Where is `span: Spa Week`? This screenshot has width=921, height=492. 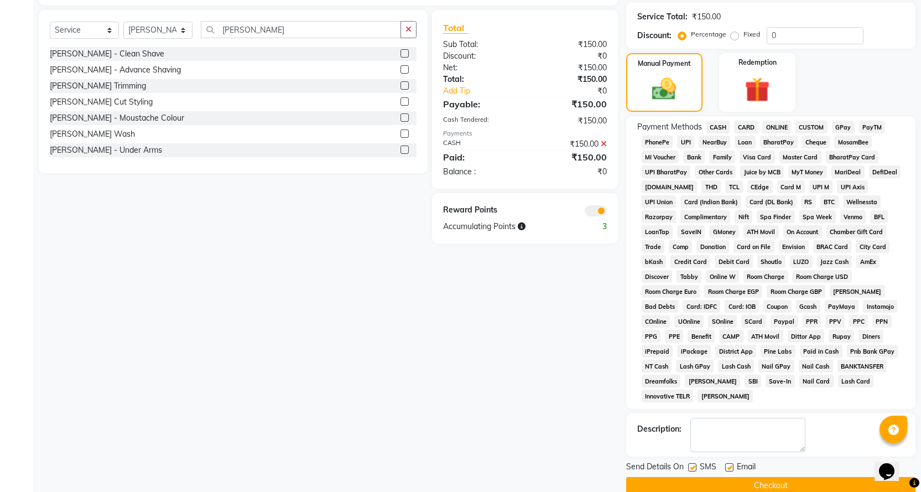 span: Spa Week is located at coordinates (818, 216).